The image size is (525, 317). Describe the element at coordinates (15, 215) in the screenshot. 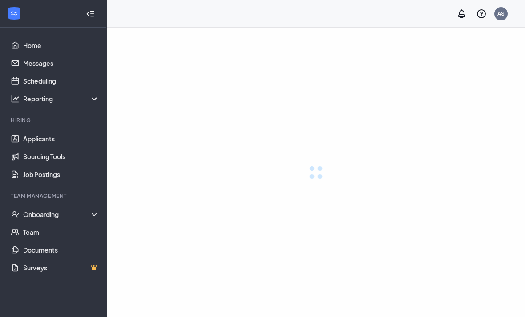

I see `svg: UserCheck` at that location.